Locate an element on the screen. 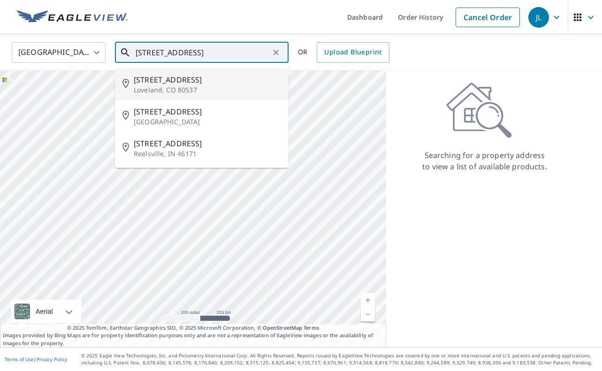 The width and height of the screenshot is (602, 371). button: Clear is located at coordinates (276, 53).